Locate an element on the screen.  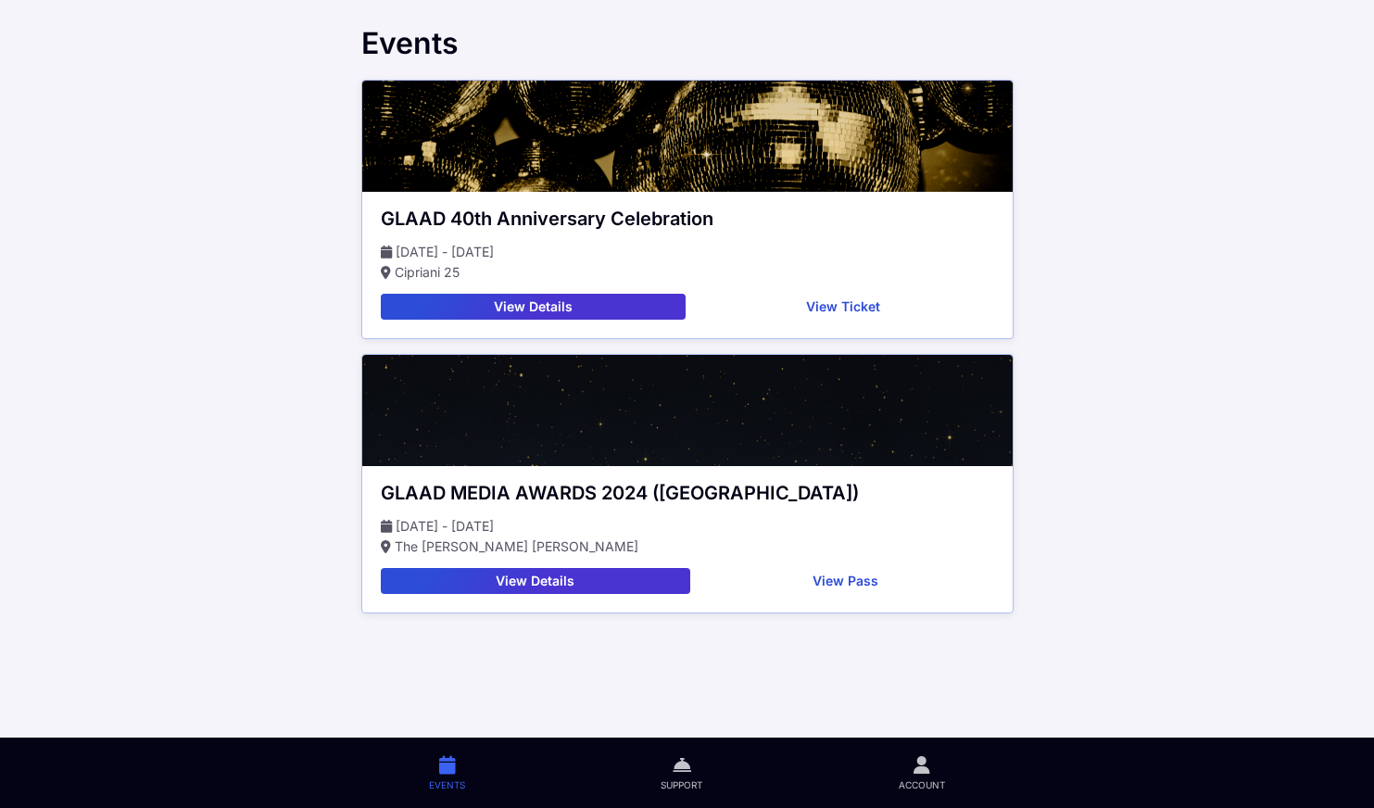
a: Account is located at coordinates (921, 773).